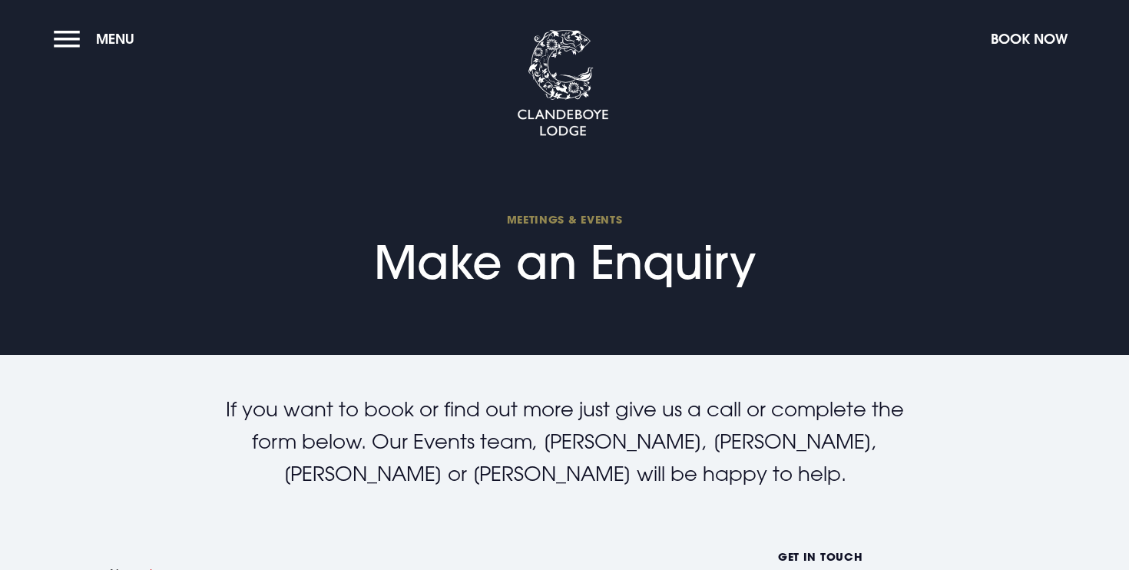 Image resolution: width=1129 pixels, height=570 pixels. What do you see at coordinates (563, 84) in the screenshot?
I see `img: Clandeboye Lodge` at bounding box center [563, 84].